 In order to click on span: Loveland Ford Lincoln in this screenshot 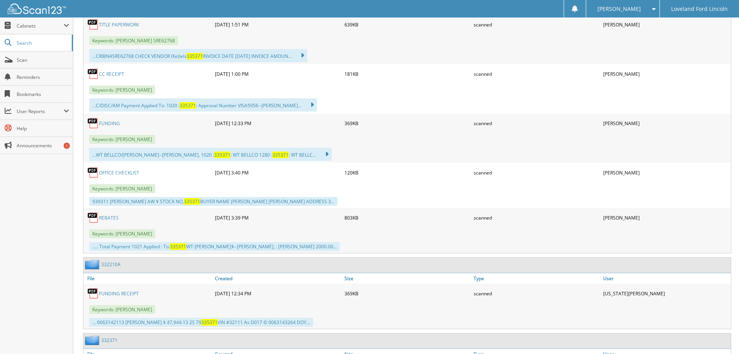, I will do `click(700, 9)`.